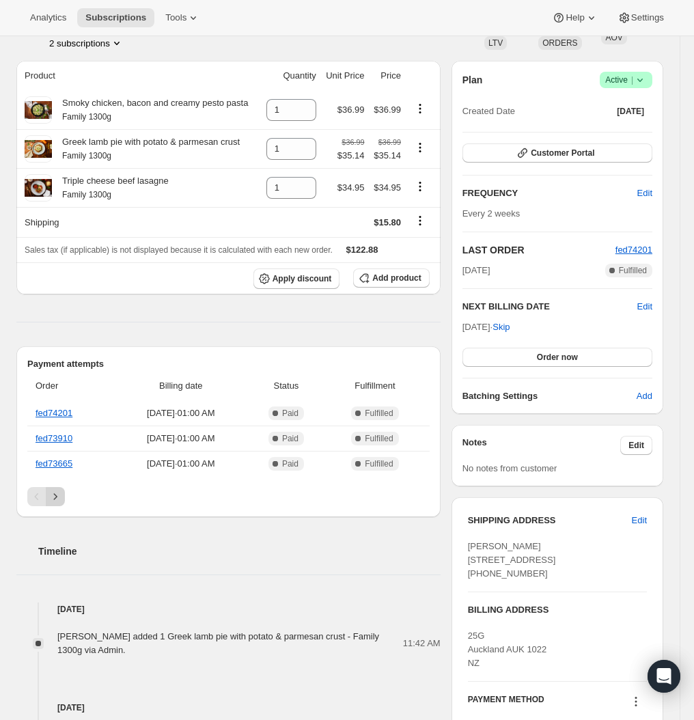 Image resolution: width=694 pixels, height=720 pixels. What do you see at coordinates (562, 153) in the screenshot?
I see `span: Customer Portal` at bounding box center [562, 153].